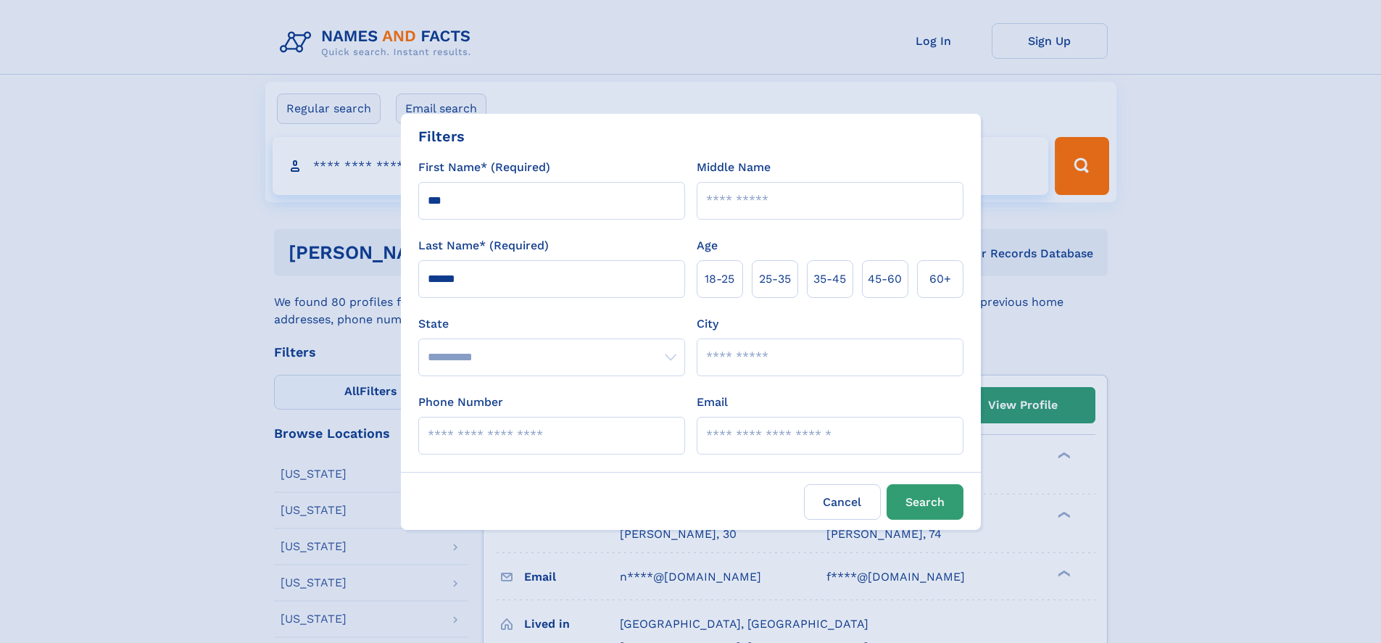 The height and width of the screenshot is (643, 1381). What do you see at coordinates (842, 502) in the screenshot?
I see `label: Cancel` at bounding box center [842, 502].